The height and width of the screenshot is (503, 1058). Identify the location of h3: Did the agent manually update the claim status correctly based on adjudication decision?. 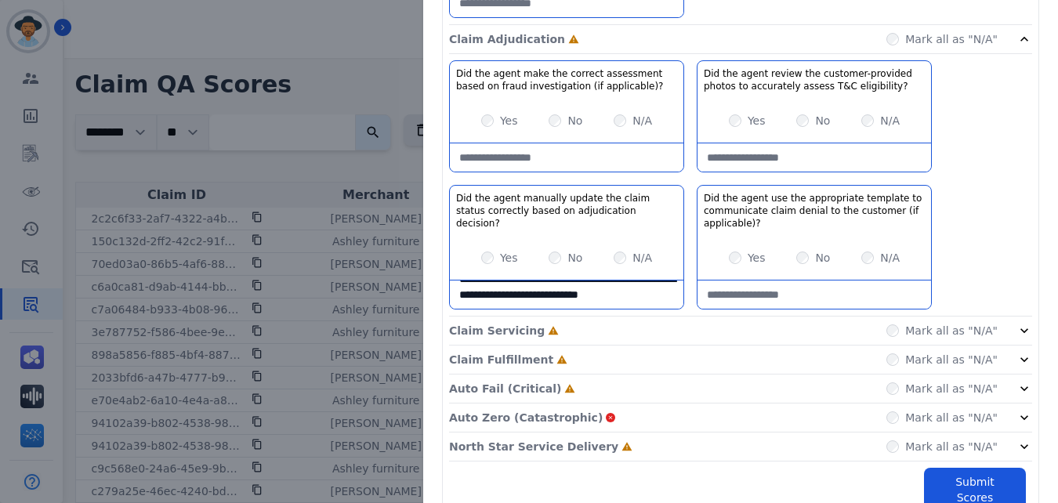
(566, 211).